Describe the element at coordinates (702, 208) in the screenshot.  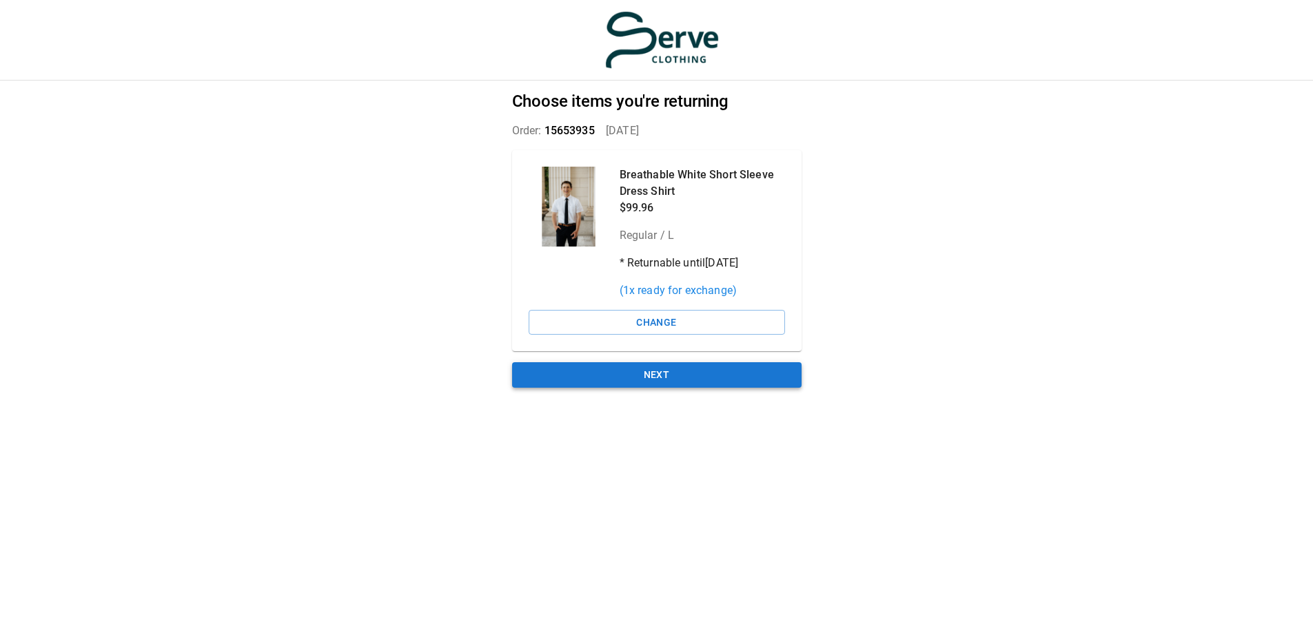
I see `p: $99.96` at that location.